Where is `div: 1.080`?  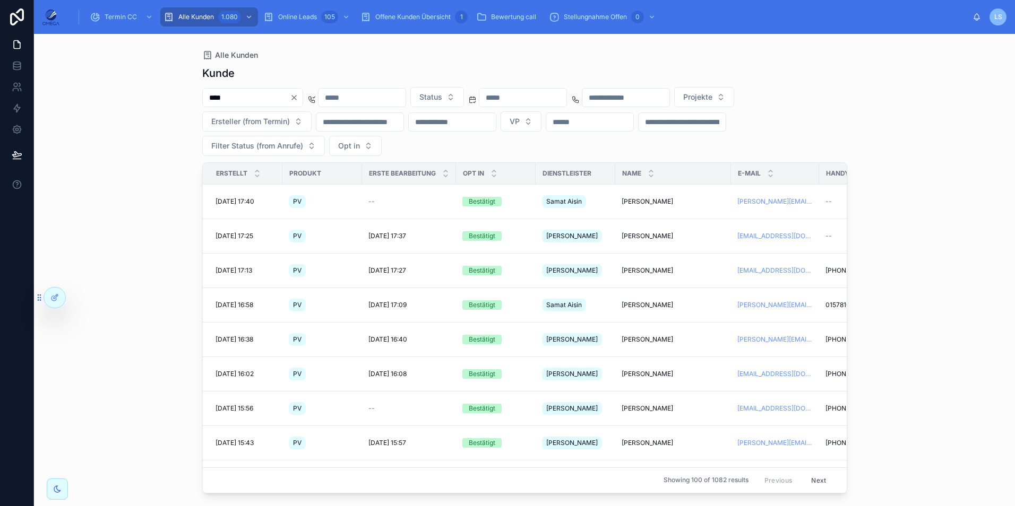
div: 1.080 is located at coordinates (229, 17).